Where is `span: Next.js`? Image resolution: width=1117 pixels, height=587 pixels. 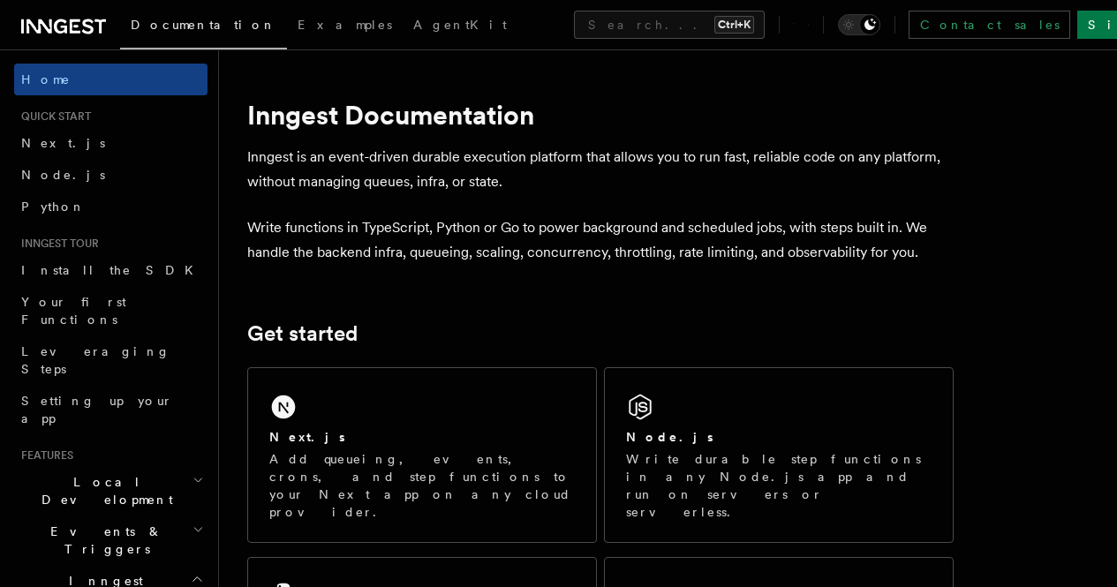
span: Next.js is located at coordinates (63, 143).